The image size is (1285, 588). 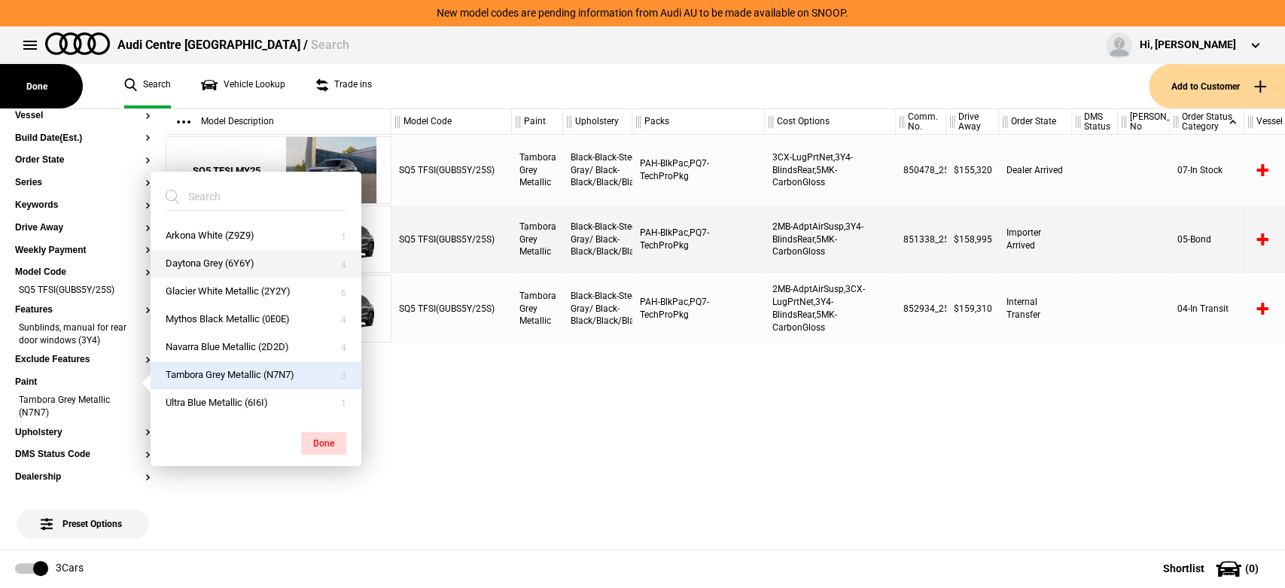 I want to click on button: Glacier White Metallic (2Y2Y), so click(x=256, y=291).